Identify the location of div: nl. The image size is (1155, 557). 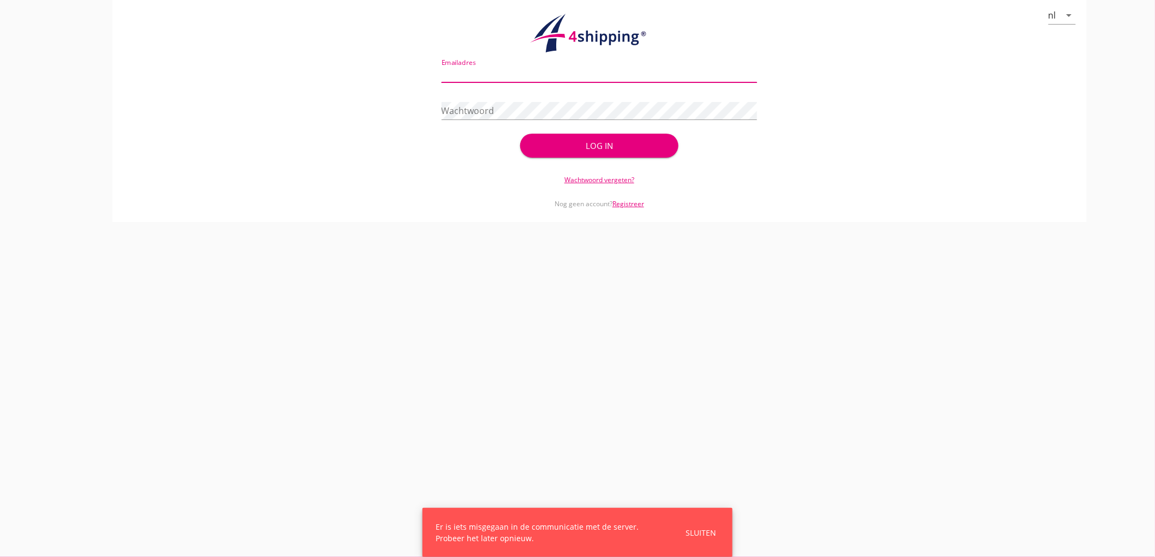
(1052, 15).